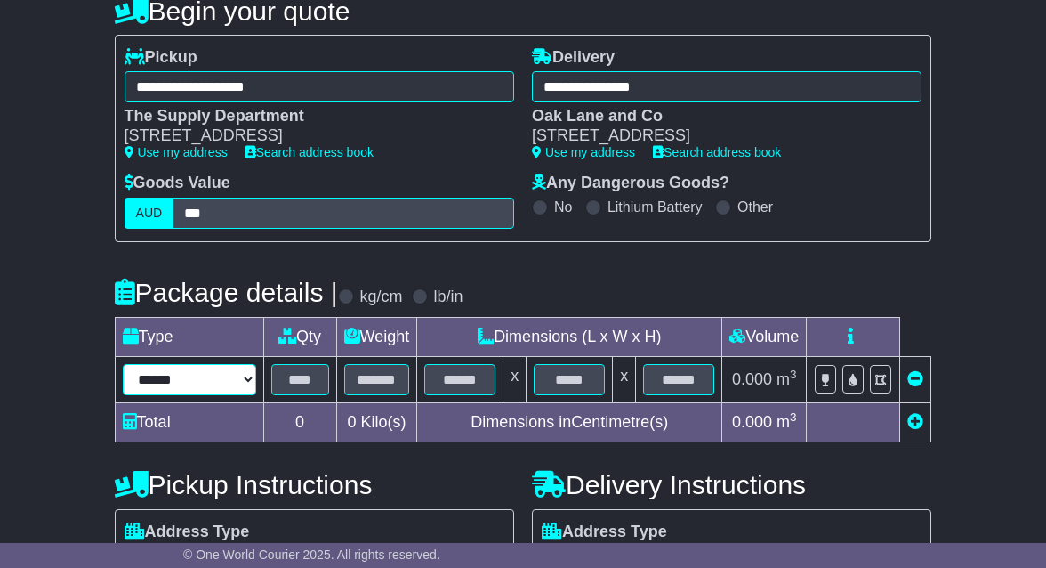 The width and height of the screenshot is (1046, 568). I want to click on td: 0, so click(300, 422).